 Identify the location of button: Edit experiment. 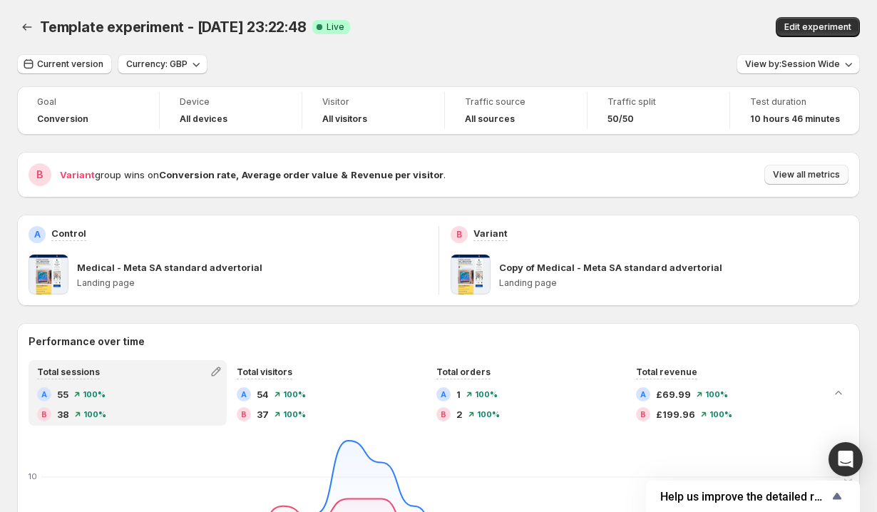
(818, 27).